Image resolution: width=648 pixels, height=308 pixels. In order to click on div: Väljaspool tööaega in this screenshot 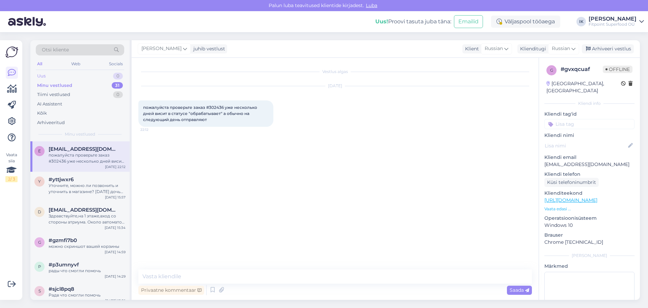, I will do `click(526, 22)`.